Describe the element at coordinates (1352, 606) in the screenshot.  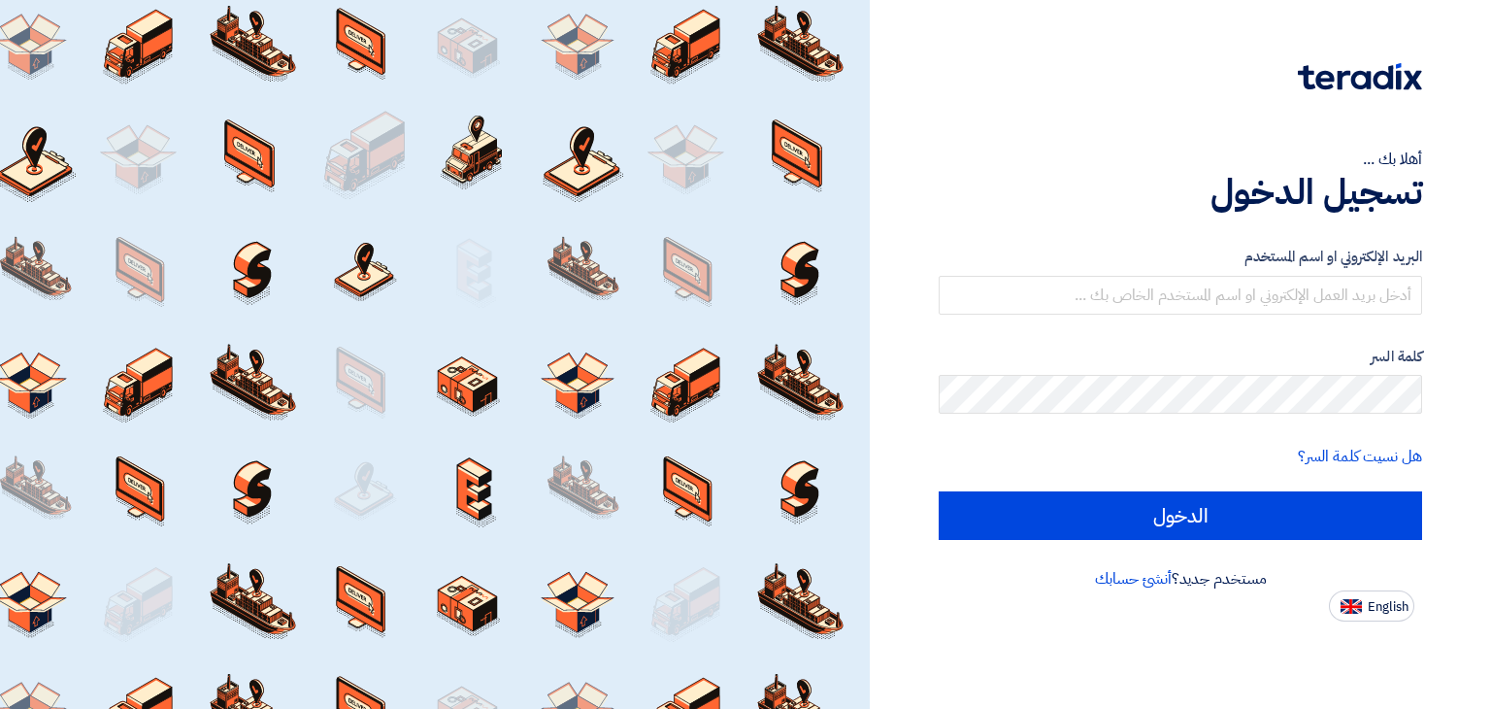
I see `img: en-US.png` at that location.